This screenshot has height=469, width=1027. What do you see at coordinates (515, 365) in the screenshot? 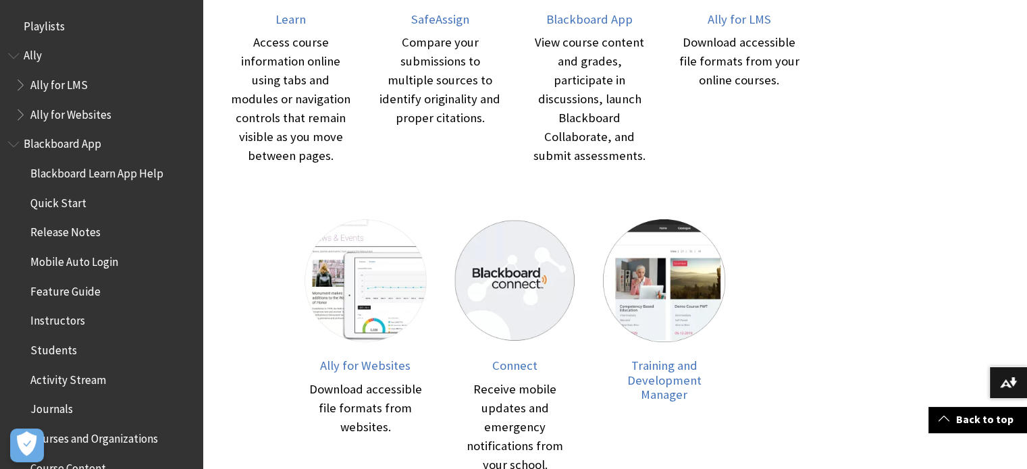
I see `span: Connect` at bounding box center [515, 365].